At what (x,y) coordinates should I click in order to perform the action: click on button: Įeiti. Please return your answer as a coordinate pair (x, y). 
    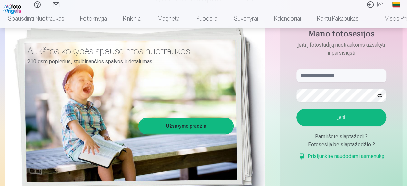
    Looking at the image, I should click on (342, 117).